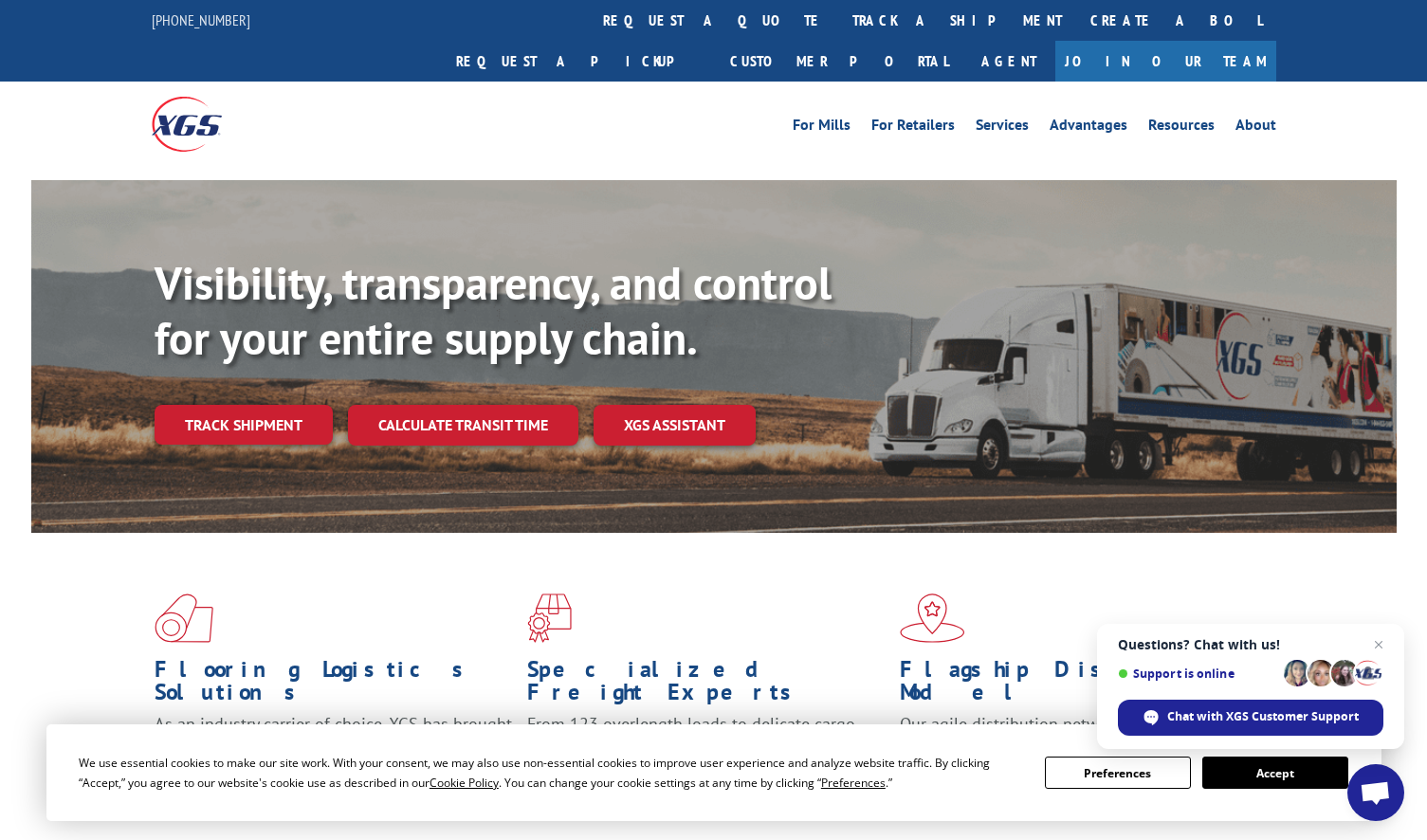  I want to click on a: Request a pickup, so click(578, 61).